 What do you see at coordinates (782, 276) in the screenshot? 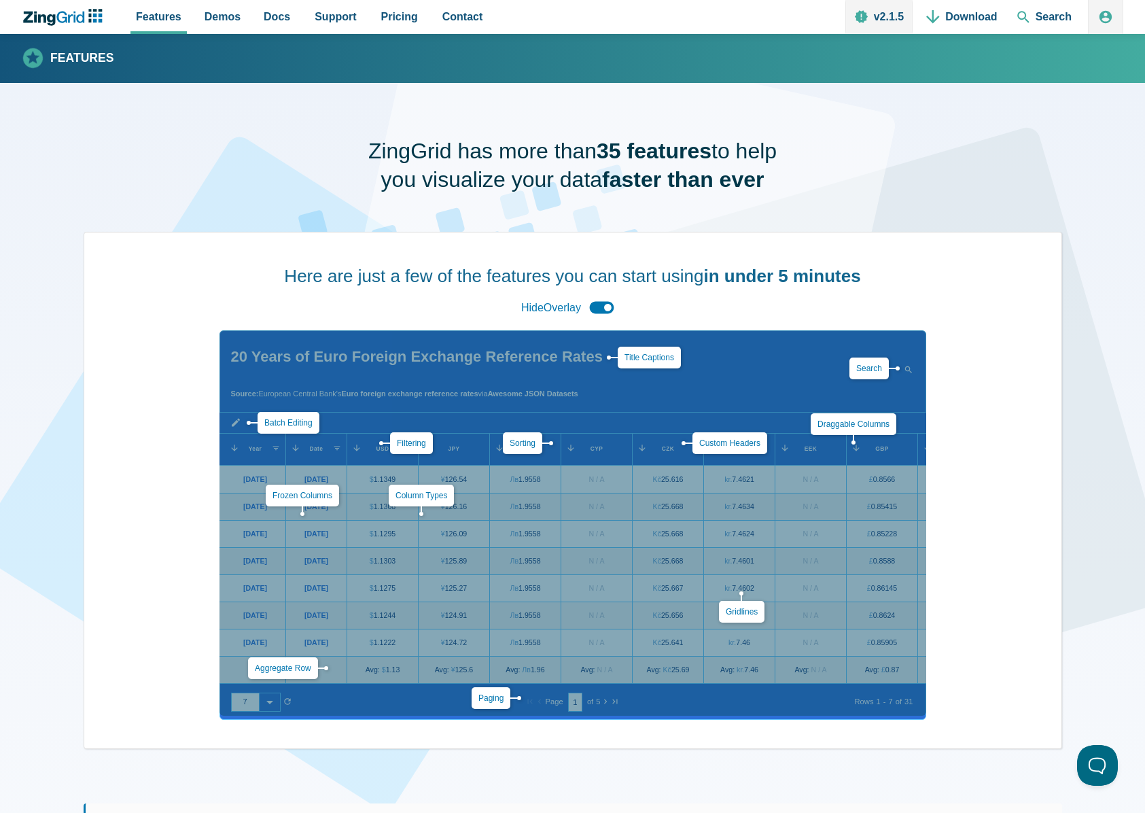
I see `strong: in under 5 minutes` at bounding box center [782, 276].